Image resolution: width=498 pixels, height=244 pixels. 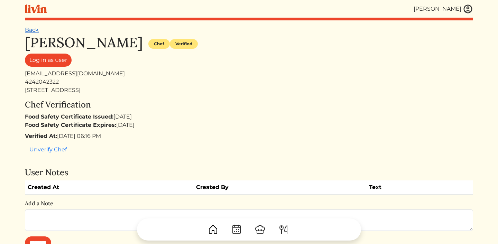 What do you see at coordinates (109, 188) in the screenshot?
I see `th: Created At` at bounding box center [109, 188].